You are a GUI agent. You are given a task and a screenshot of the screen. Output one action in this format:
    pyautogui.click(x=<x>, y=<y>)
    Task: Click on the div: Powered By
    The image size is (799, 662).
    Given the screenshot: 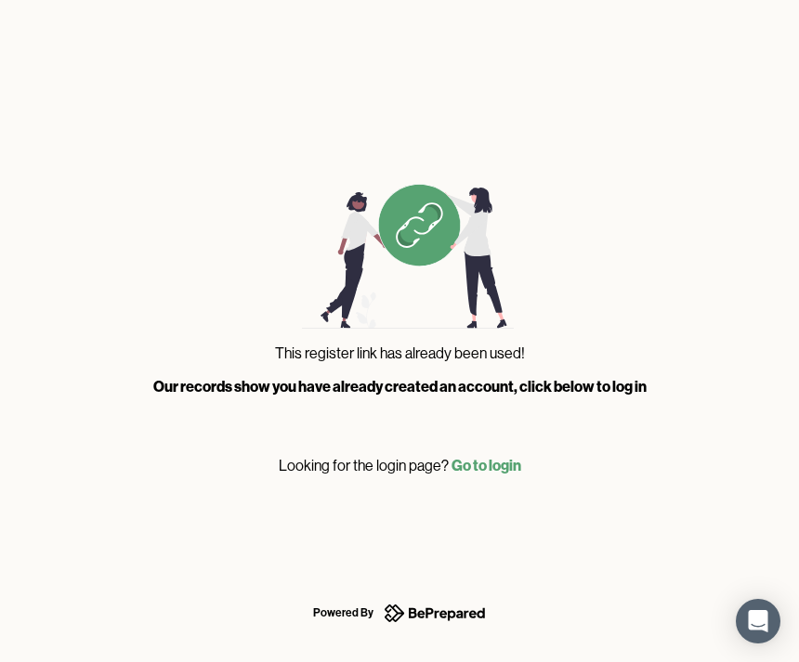 What is the action you would take?
    pyautogui.click(x=343, y=613)
    